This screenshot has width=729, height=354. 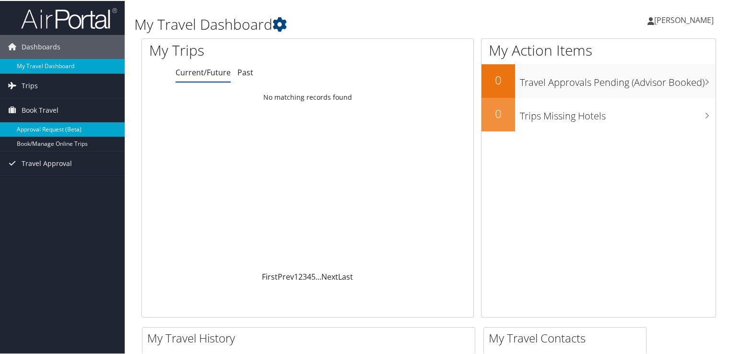 What do you see at coordinates (203, 71) in the screenshot?
I see `a: Current/Future` at bounding box center [203, 71].